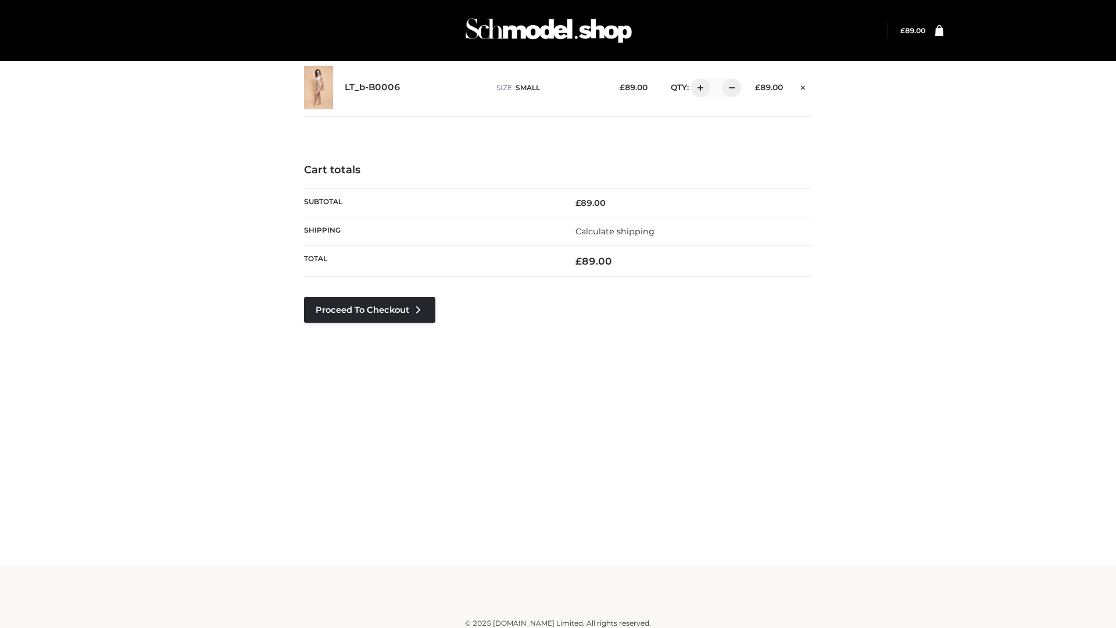 Image resolution: width=1116 pixels, height=628 pixels. What do you see at coordinates (912, 30) in the screenshot?
I see `a: £89.00` at bounding box center [912, 30].